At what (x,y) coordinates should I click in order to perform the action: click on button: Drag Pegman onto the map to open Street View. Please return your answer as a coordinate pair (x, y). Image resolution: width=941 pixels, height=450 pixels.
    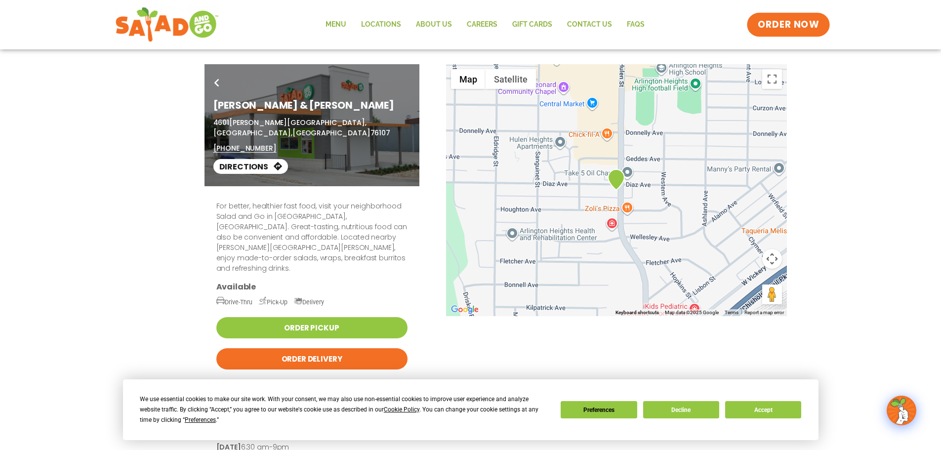
    Looking at the image, I should click on (772, 294).